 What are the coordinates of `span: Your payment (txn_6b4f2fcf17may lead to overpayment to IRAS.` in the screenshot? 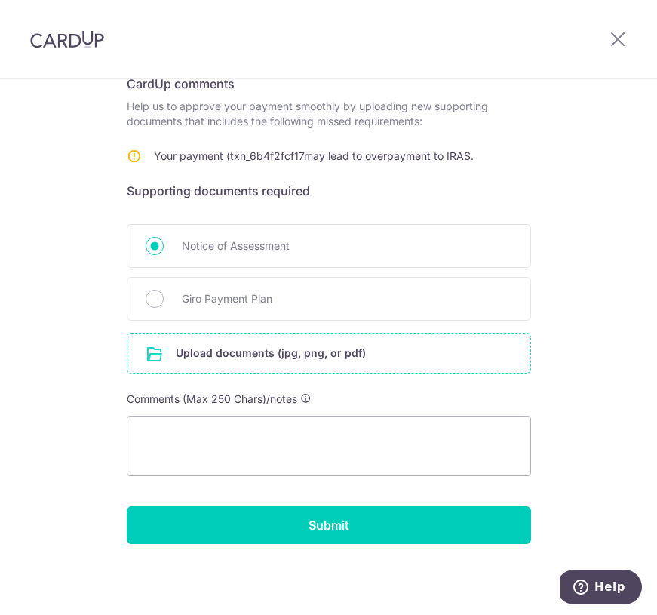 It's located at (314, 155).